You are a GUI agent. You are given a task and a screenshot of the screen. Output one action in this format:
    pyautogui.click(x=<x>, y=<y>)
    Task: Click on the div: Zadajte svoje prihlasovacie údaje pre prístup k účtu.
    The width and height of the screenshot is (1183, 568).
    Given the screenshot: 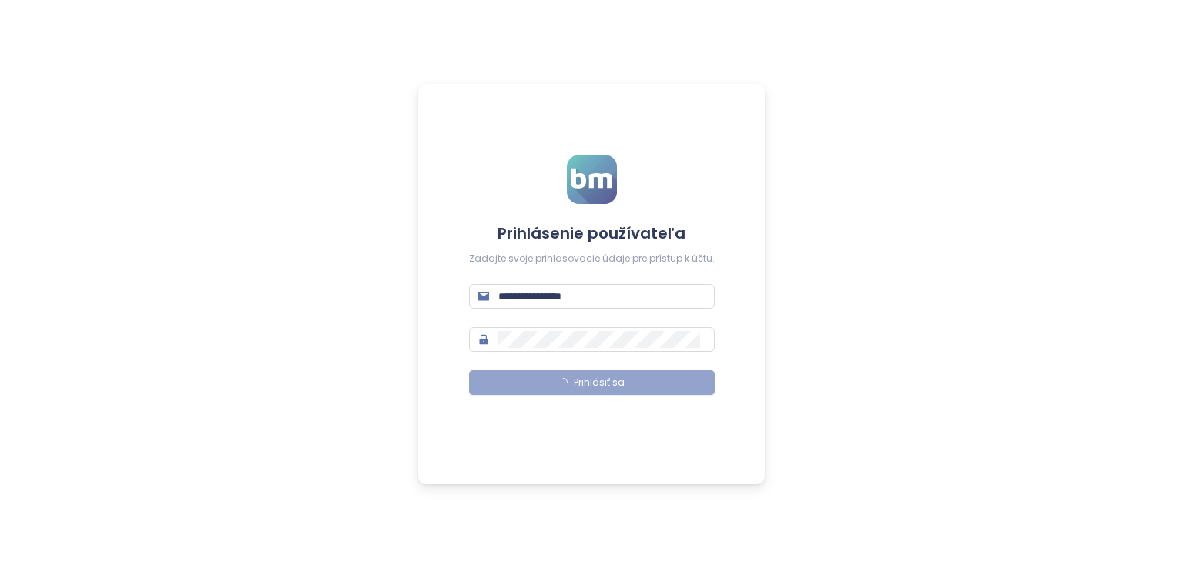 What is the action you would take?
    pyautogui.click(x=592, y=259)
    